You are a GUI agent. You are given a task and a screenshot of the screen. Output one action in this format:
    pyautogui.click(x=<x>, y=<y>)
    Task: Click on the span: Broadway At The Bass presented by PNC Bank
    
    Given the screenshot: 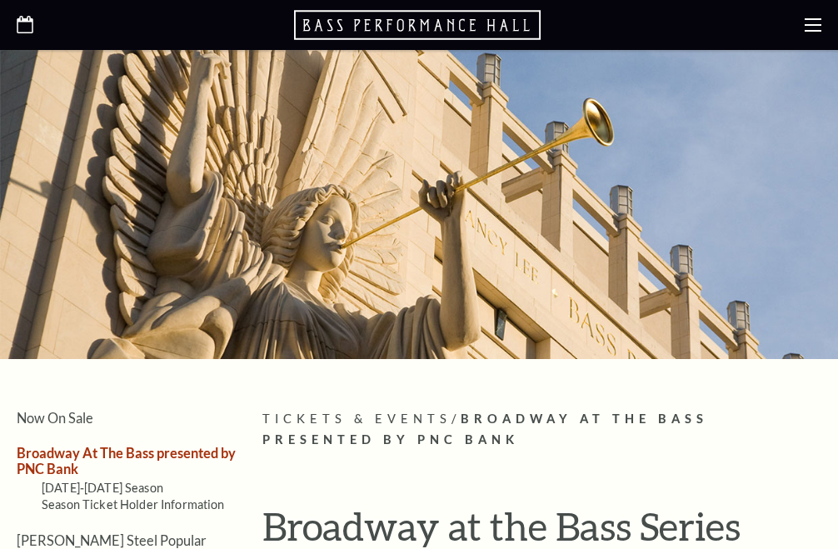 What is the action you would take?
    pyautogui.click(x=485, y=429)
    